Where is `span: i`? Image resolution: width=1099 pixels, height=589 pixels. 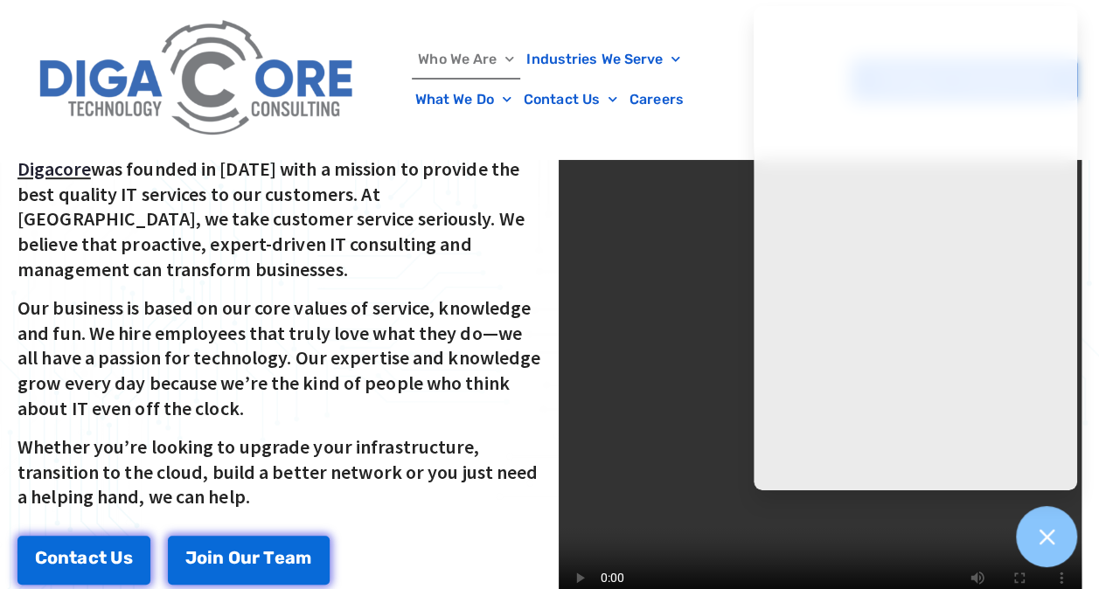 span: i is located at coordinates (210, 558).